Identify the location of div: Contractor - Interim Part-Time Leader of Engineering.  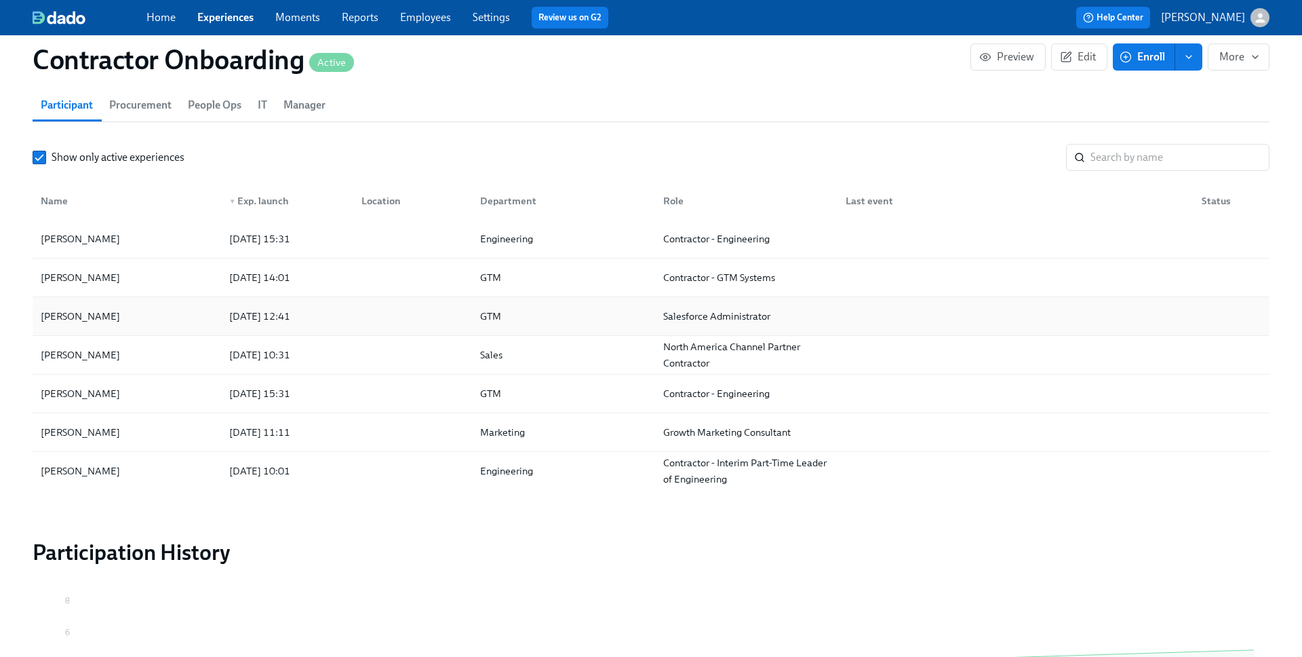
(747, 471).